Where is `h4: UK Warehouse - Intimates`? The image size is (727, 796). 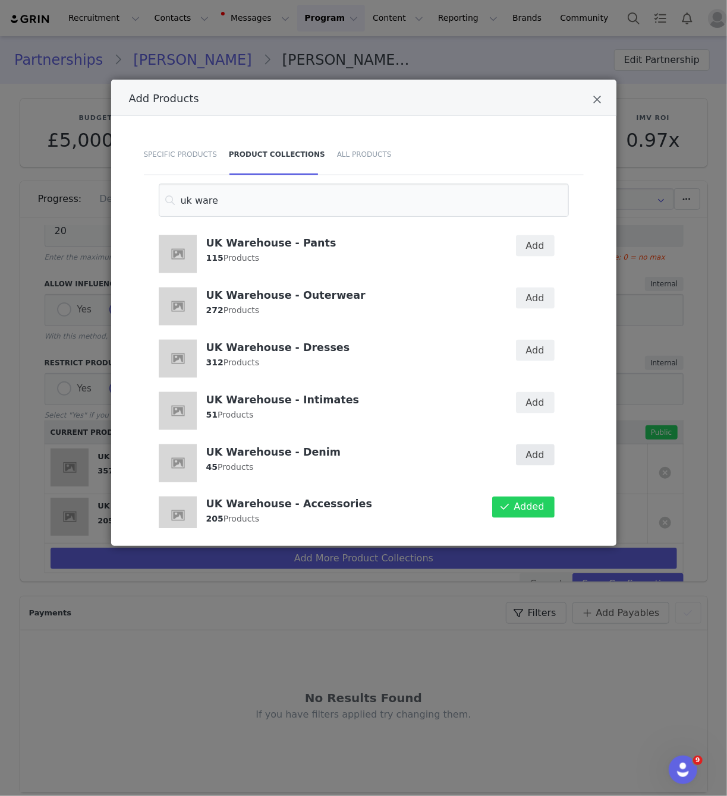
h4: UK Warehouse - Intimates is located at coordinates (346, 399).